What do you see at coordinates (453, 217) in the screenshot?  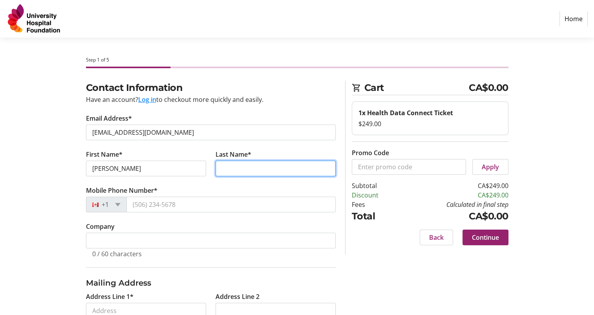 I see `td: CA$0.00` at bounding box center [453, 217].